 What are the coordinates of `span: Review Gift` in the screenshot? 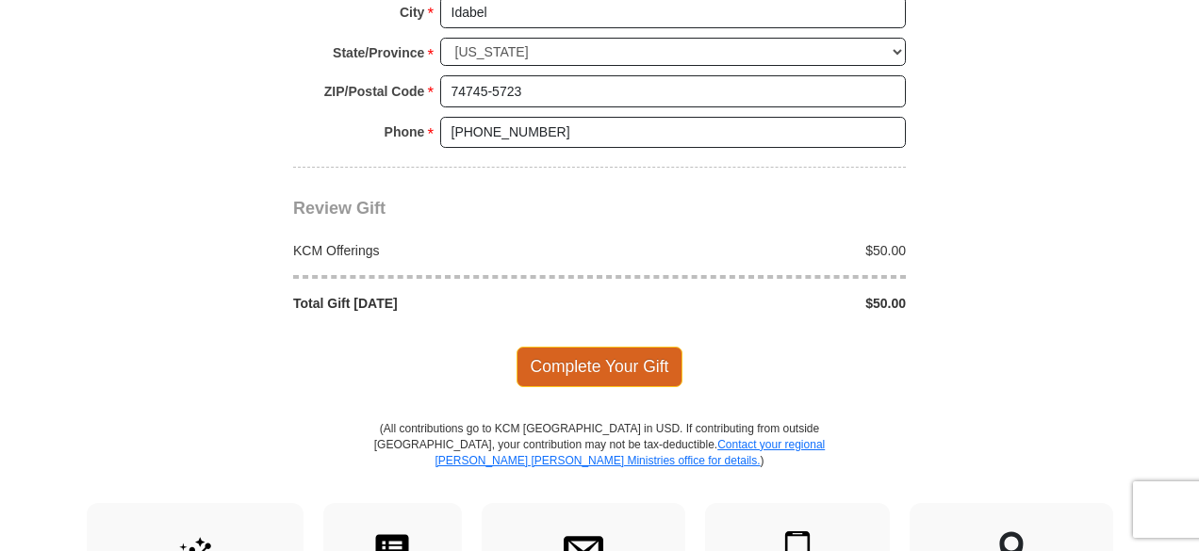 It's located at (339, 208).